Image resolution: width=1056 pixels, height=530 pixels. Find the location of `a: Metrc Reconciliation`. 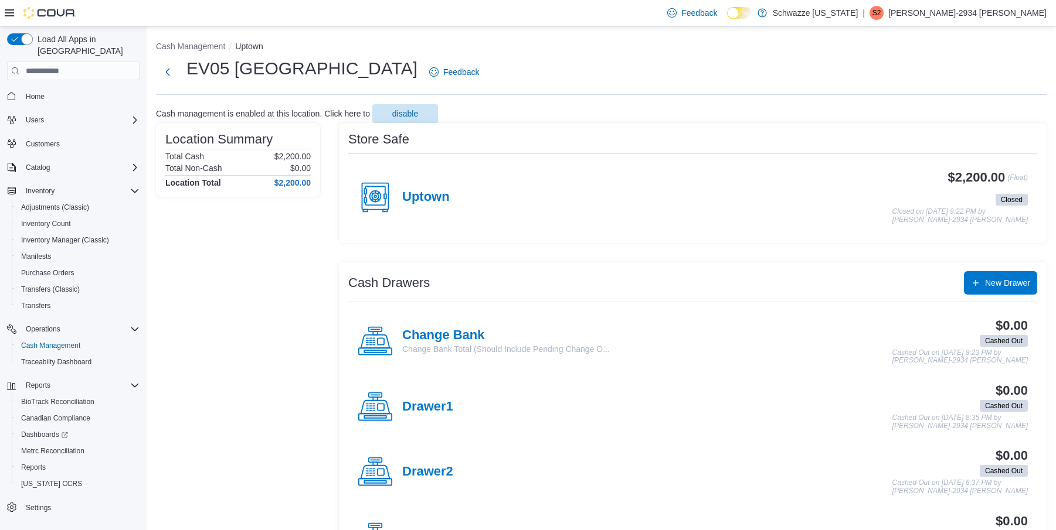

a: Metrc Reconciliation is located at coordinates (53, 451).